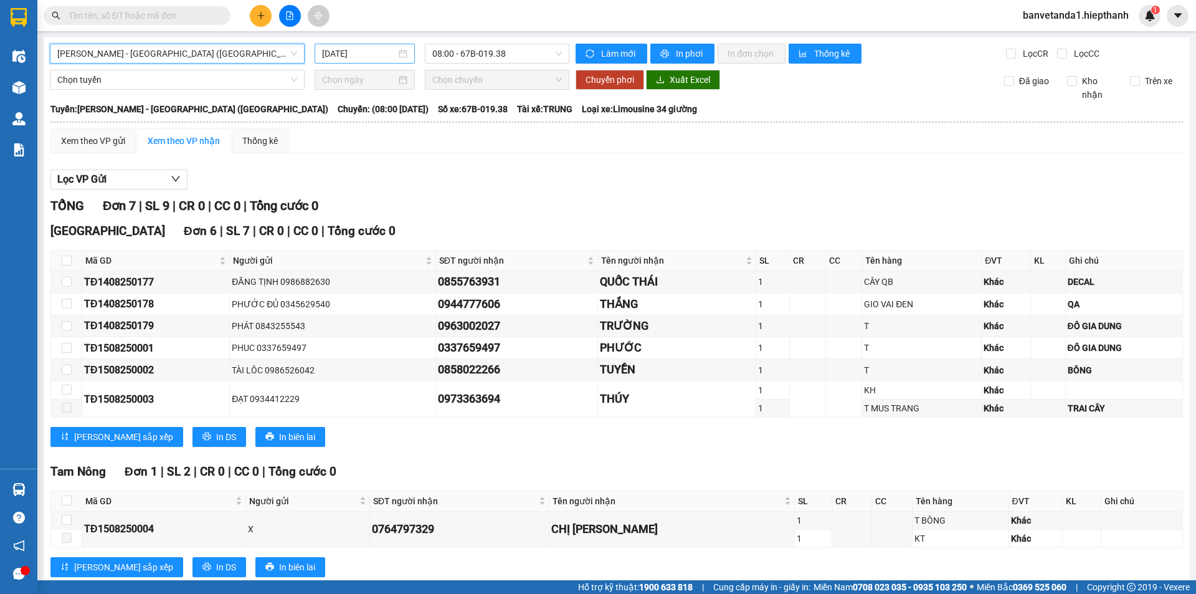  Describe the element at coordinates (672, 530) in the screenshot. I see `td: CHỊ HÂN` at that location.